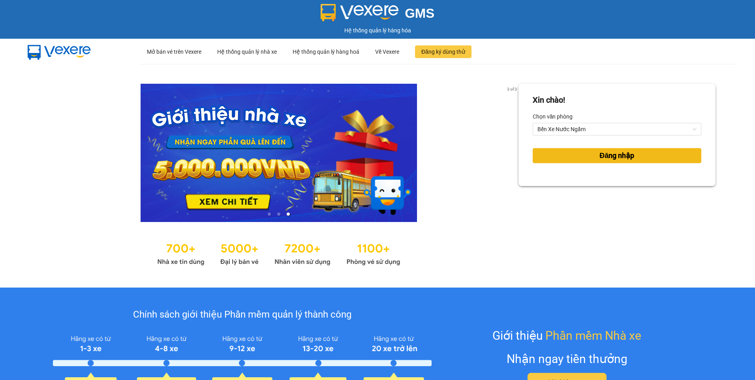 This screenshot has height=380, width=755. I want to click on span: Đăng nhập, so click(617, 156).